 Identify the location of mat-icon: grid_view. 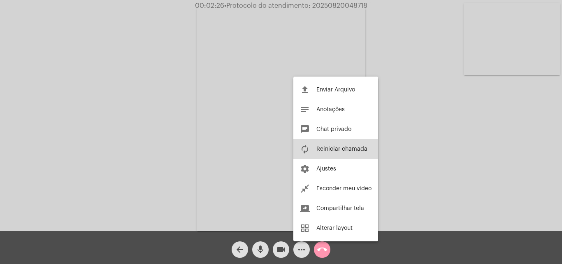
(305, 228).